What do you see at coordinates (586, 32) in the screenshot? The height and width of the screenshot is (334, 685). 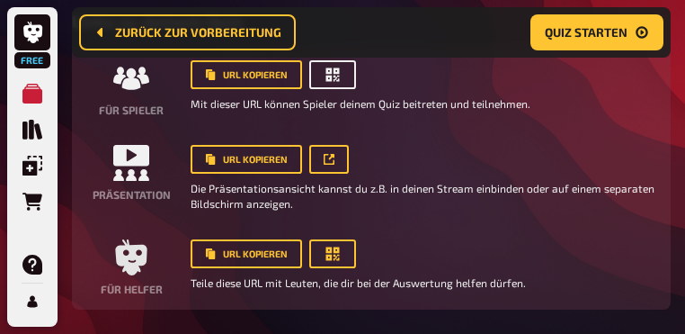 I see `span: Quiz starten` at bounding box center [586, 32].